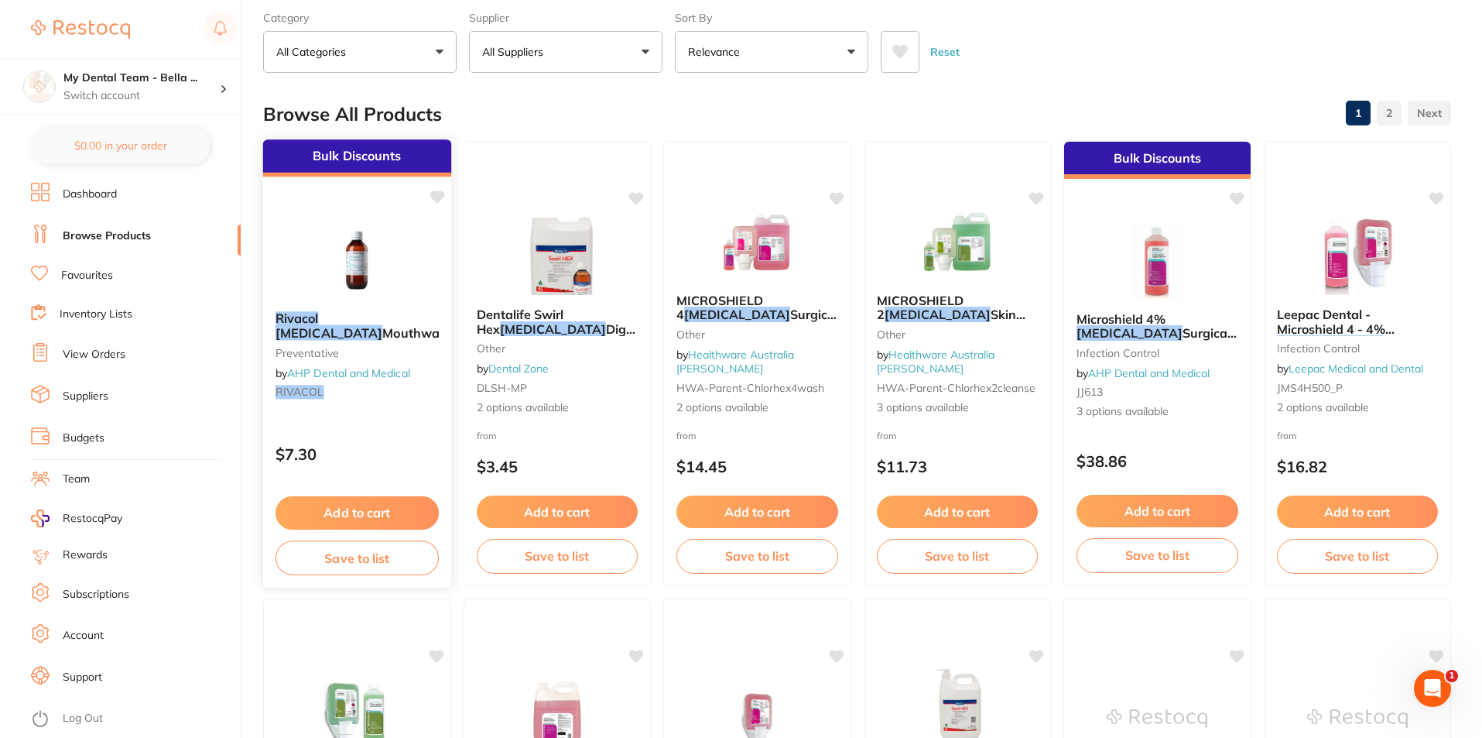 This screenshot has width=1482, height=738. Describe the element at coordinates (519, 368) in the screenshot. I see `a: Dental Zone` at that location.